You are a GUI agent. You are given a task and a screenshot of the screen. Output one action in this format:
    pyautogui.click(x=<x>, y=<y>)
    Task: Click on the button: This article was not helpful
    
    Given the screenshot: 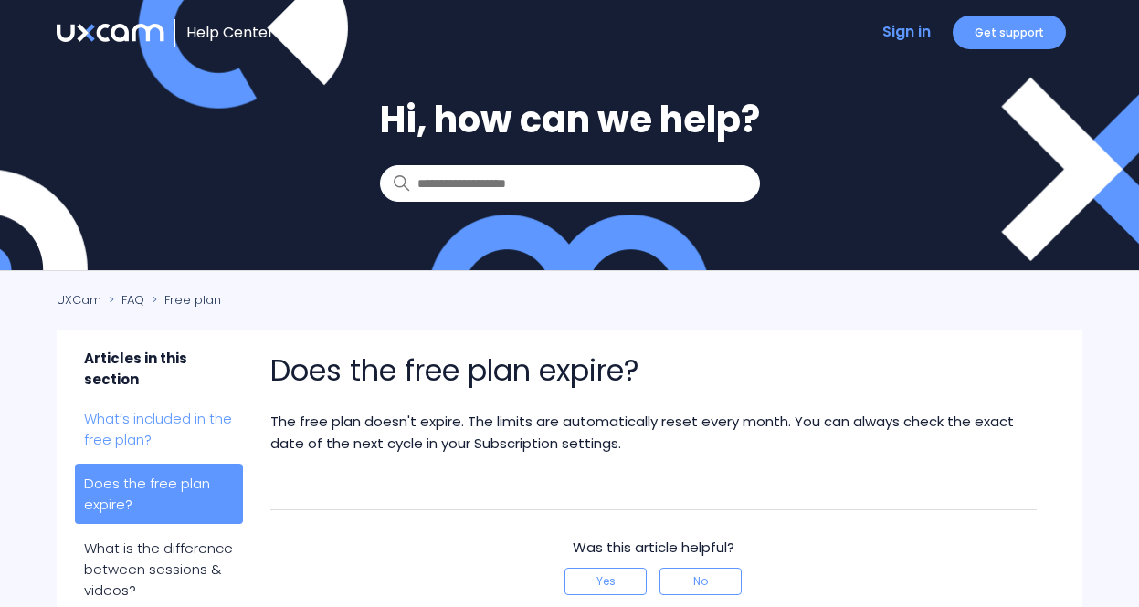 What is the action you would take?
    pyautogui.click(x=701, y=582)
    